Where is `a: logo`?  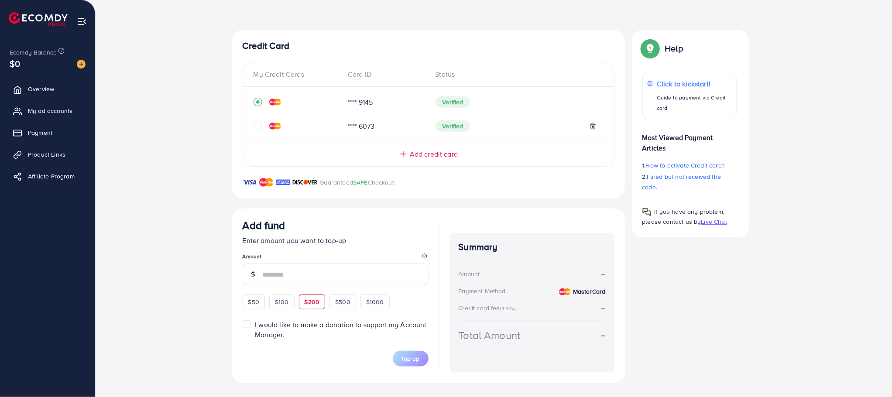 a: logo is located at coordinates (38, 19).